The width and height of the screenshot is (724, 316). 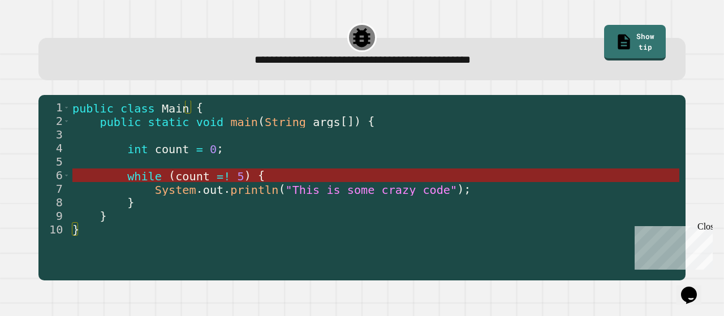 What do you see at coordinates (634, 42) in the screenshot?
I see `a: Show tip` at bounding box center [634, 42].